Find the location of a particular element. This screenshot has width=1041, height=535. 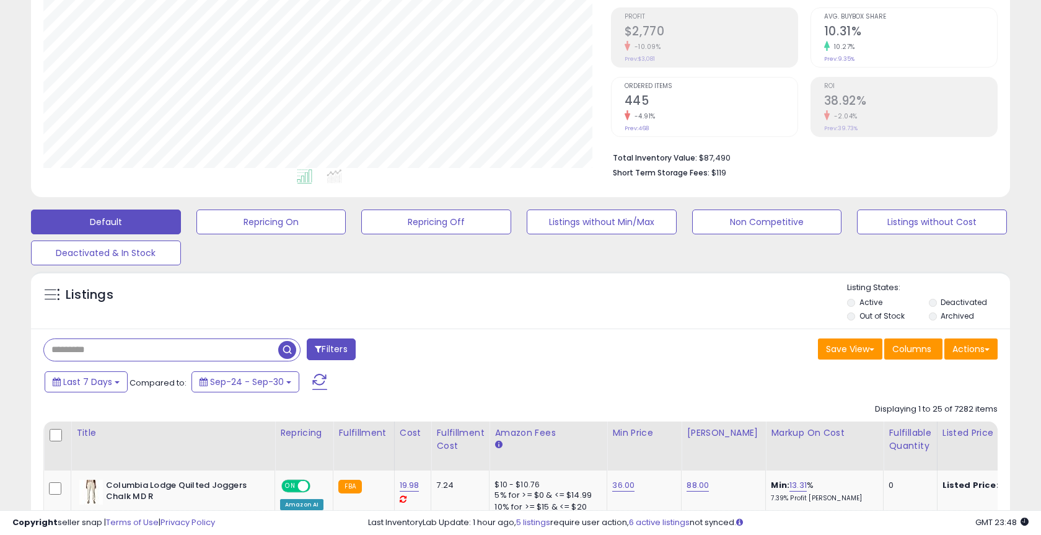

div: Markup on Cost is located at coordinates (824, 432).